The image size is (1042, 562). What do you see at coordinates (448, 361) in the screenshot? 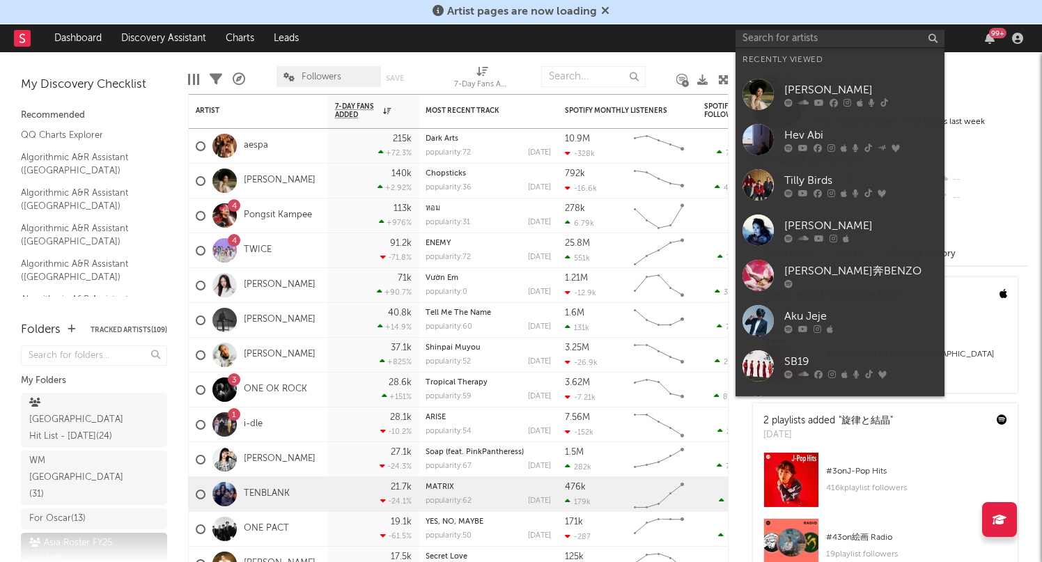
I see `div: popularity: 52` at bounding box center [448, 361].